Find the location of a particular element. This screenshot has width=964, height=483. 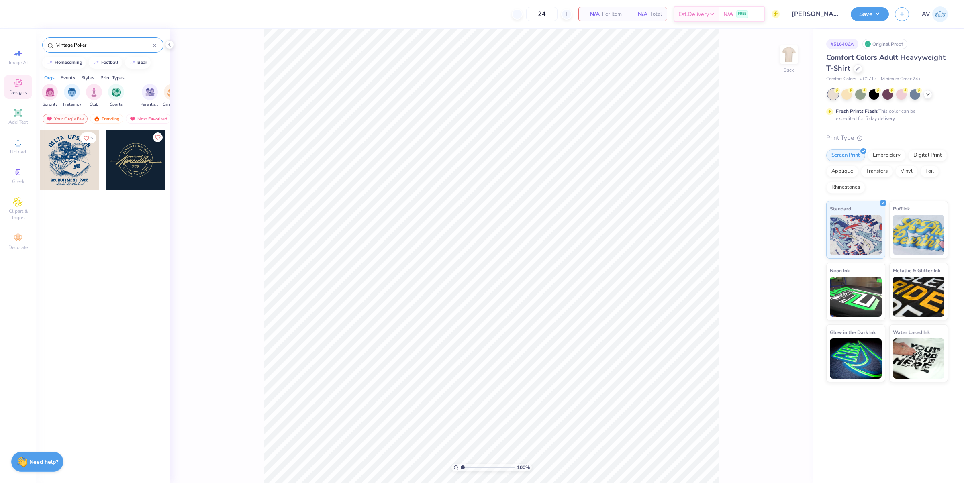

div: bear is located at coordinates (142, 62).